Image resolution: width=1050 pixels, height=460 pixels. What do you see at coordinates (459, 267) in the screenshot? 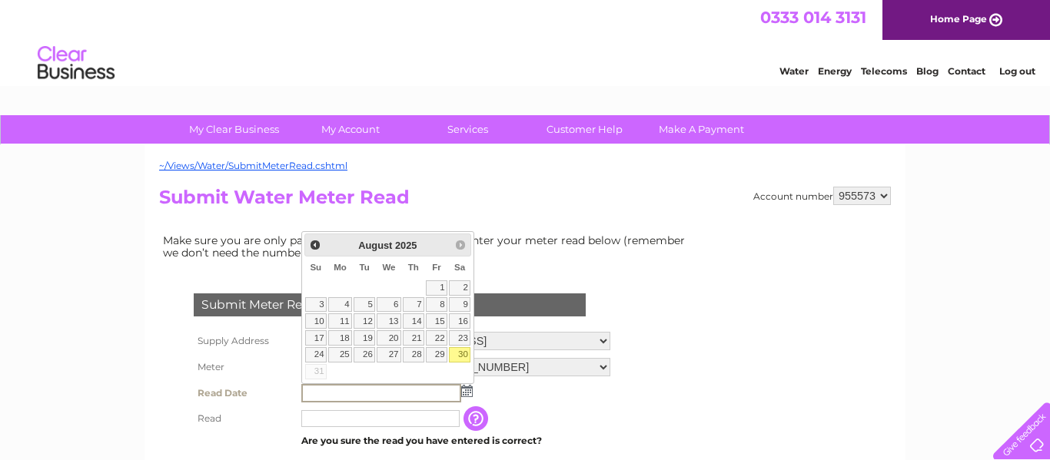
I see `span: Saturday` at bounding box center [459, 267].